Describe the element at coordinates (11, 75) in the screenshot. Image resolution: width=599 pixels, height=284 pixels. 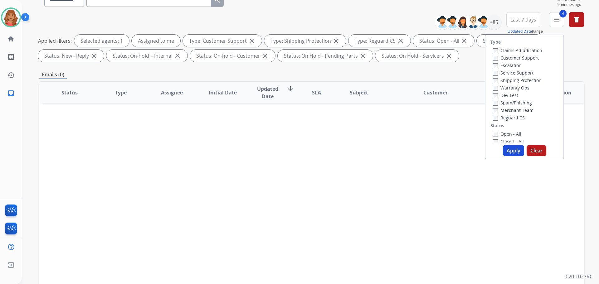
I see `mat-icon: history` at that location.